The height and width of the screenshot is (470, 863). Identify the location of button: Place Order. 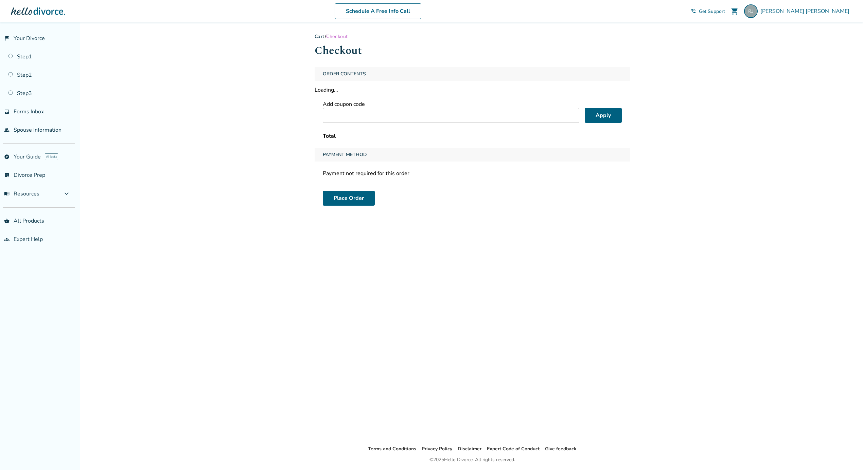
(348, 198).